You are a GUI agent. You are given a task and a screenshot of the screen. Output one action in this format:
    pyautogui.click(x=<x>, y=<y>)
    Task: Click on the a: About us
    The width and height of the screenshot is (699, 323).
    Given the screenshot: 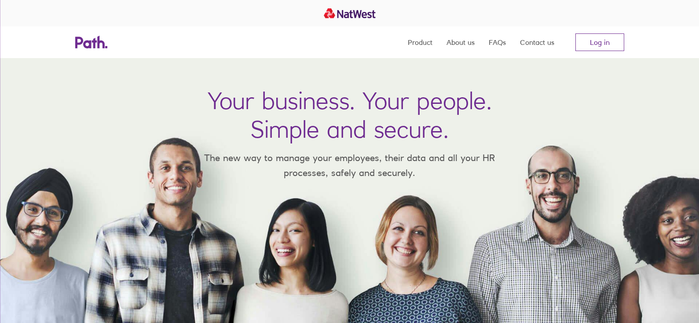 What is the action you would take?
    pyautogui.click(x=461, y=42)
    